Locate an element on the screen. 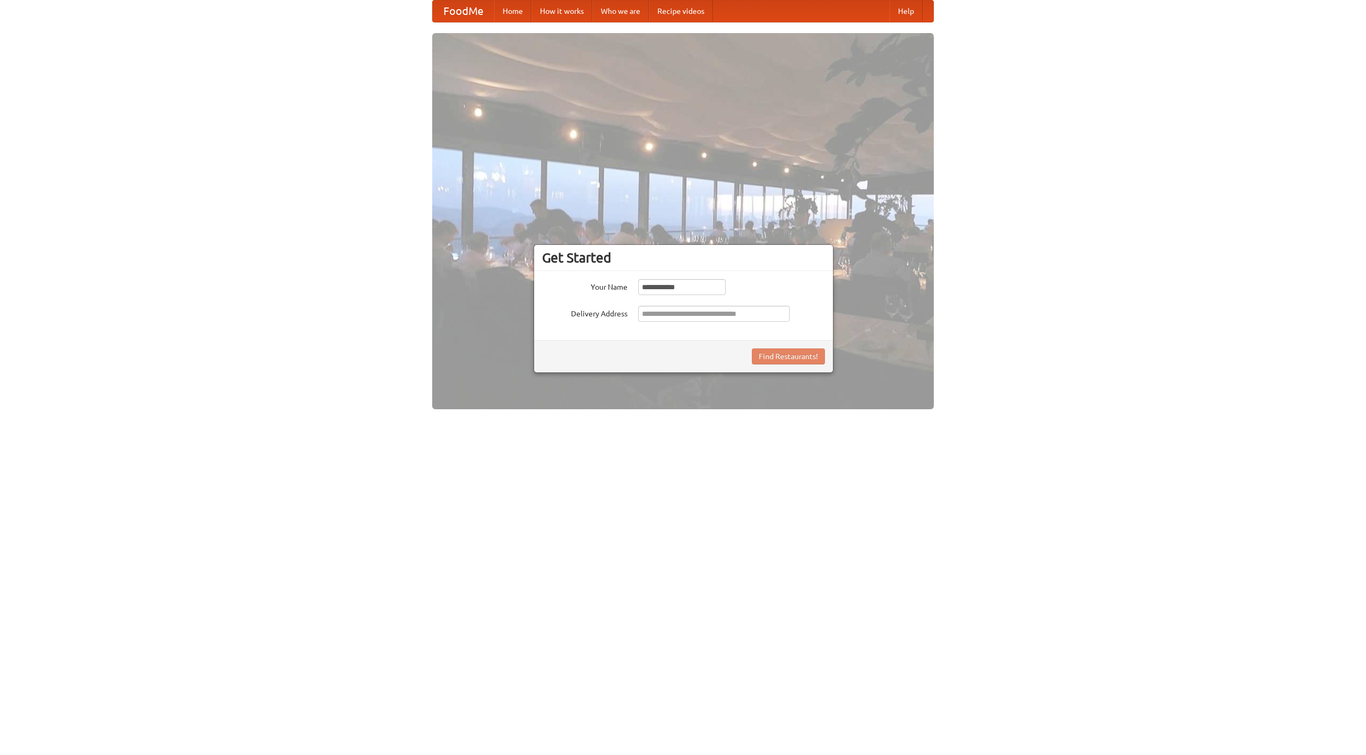 This screenshot has height=755, width=1366. button: Find Restaurants! is located at coordinates (788, 356).